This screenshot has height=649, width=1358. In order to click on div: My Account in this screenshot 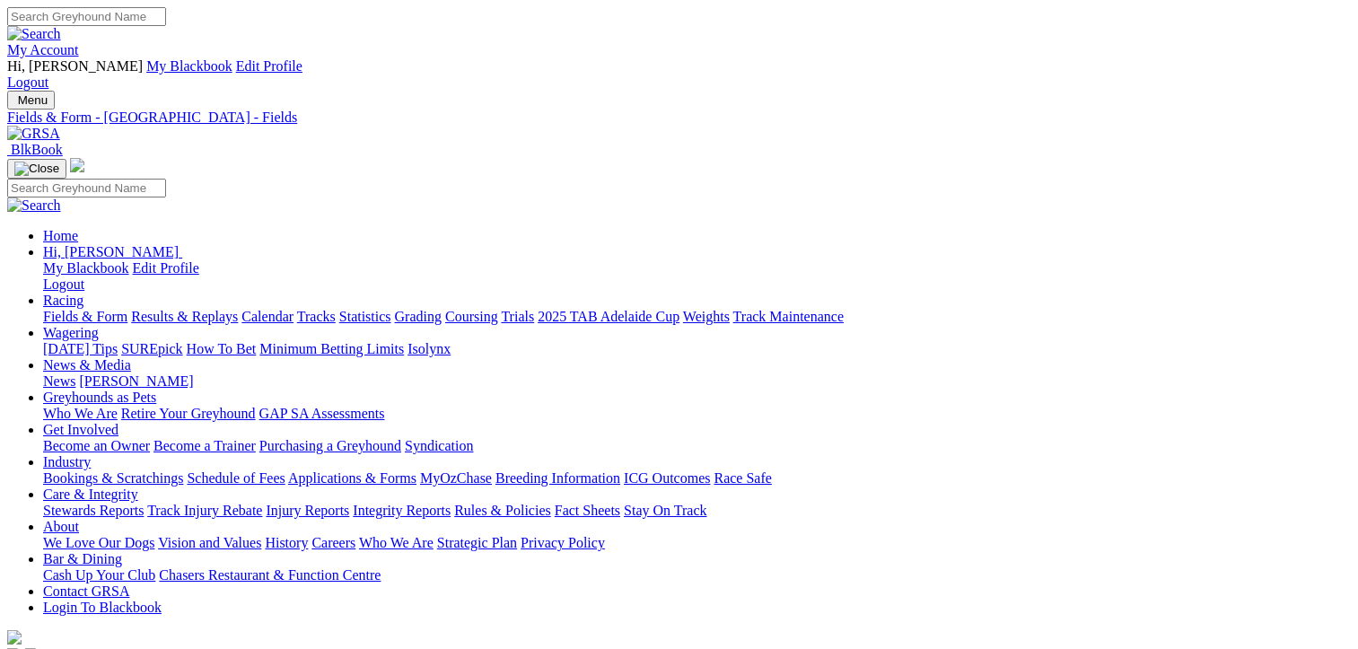, I will do `click(679, 75)`.